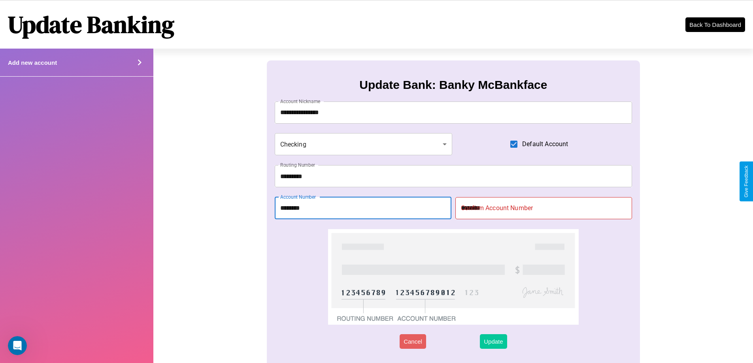  I want to click on h3: Update Bank: Banky McBankface, so click(453, 85).